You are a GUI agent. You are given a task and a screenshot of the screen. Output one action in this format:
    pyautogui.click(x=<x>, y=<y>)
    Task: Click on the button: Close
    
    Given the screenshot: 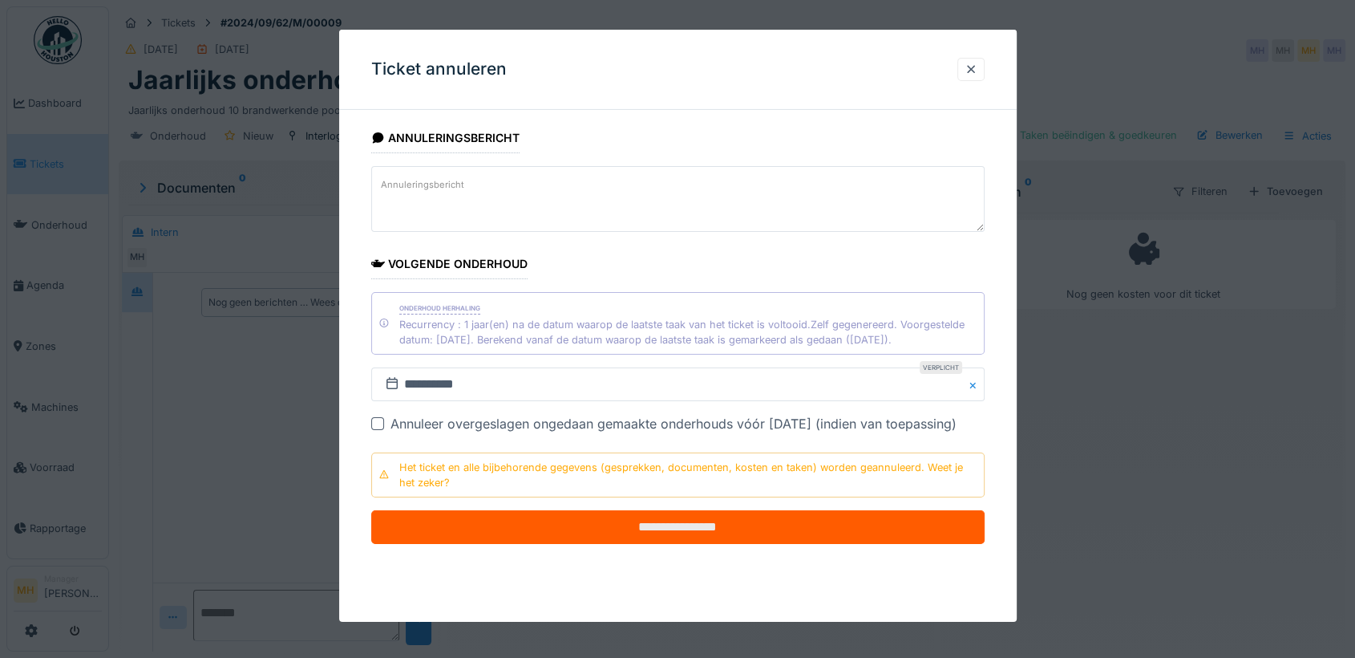 What is the action you would take?
    pyautogui.click(x=976, y=384)
    